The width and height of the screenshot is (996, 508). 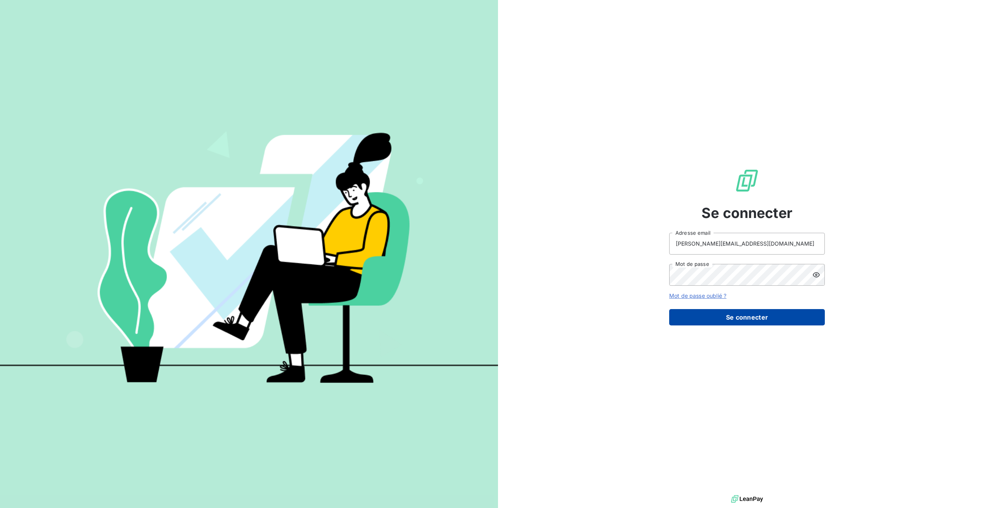 I want to click on img: Logo LeanPay, so click(x=747, y=181).